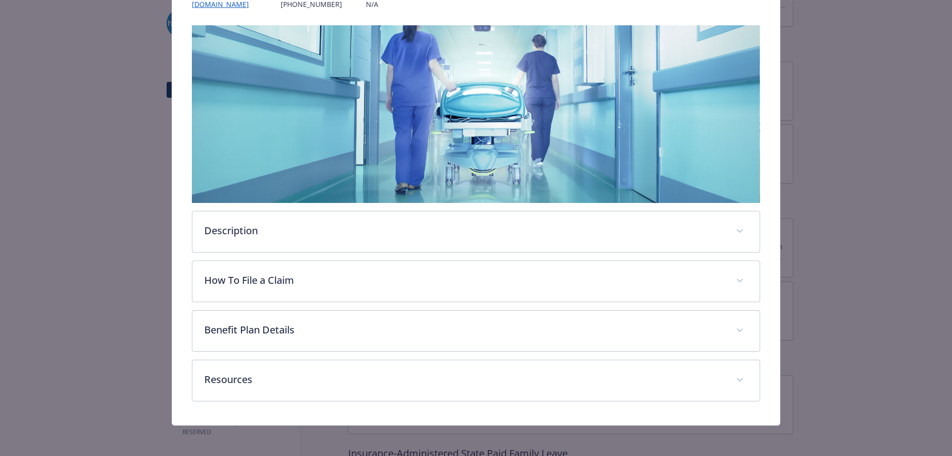  What do you see at coordinates (464, 280) in the screenshot?
I see `p: How To File a Claim` at bounding box center [464, 280].